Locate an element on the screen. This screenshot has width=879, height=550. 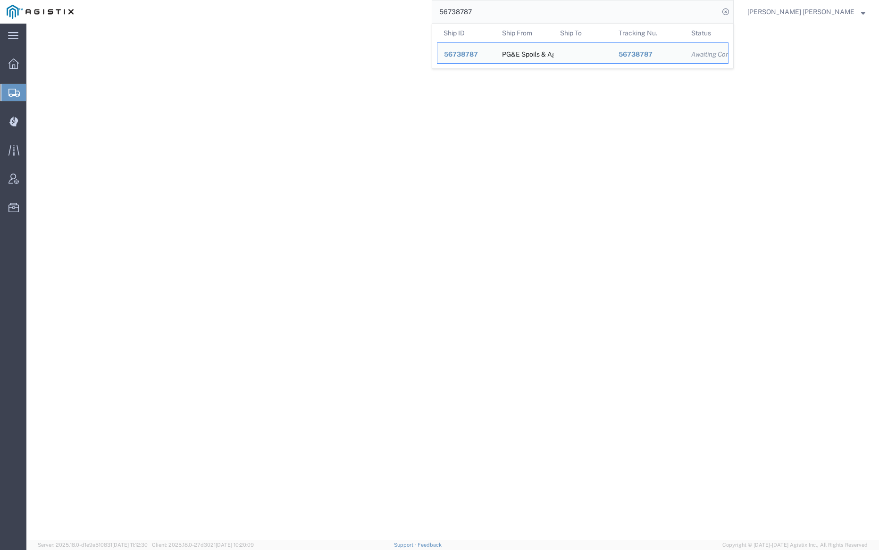
div: PG&E Spoils & Aggregates is located at coordinates (525, 53).